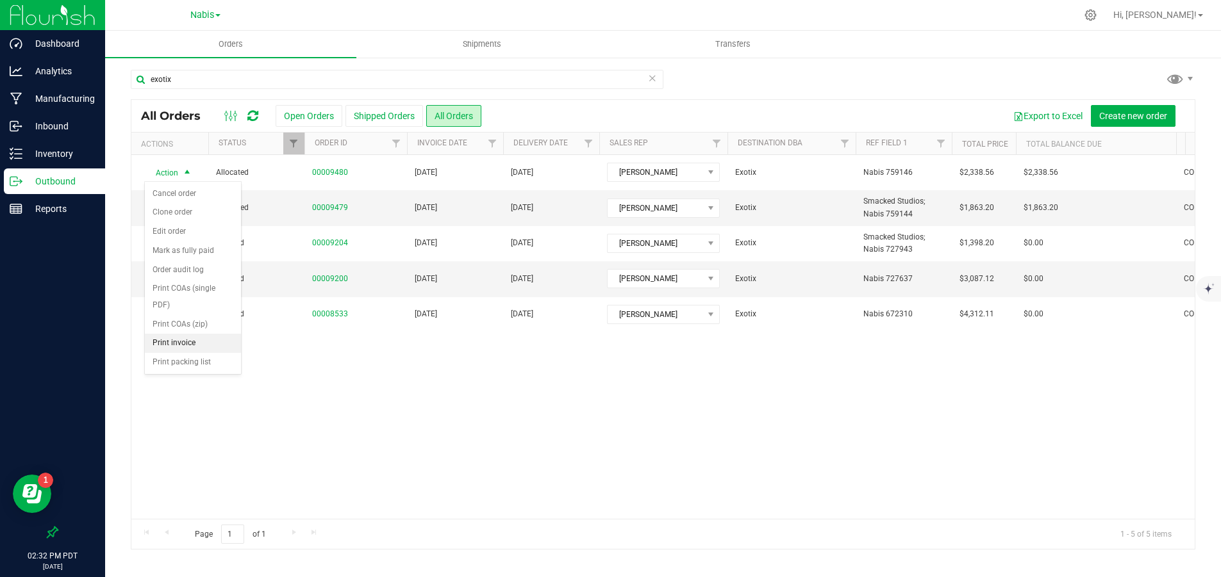 The width and height of the screenshot is (1221, 577). I want to click on p: Reports, so click(61, 209).